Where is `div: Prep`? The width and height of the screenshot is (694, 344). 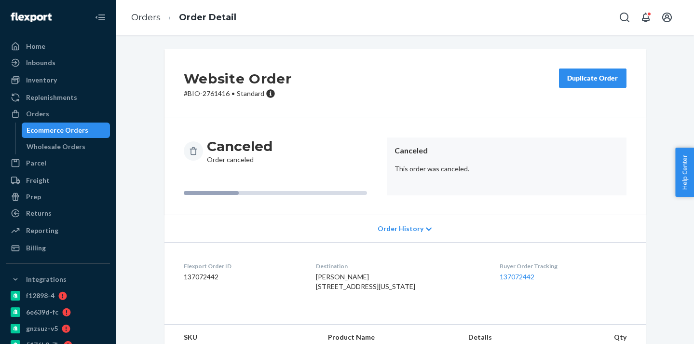 div: Prep is located at coordinates (33, 197).